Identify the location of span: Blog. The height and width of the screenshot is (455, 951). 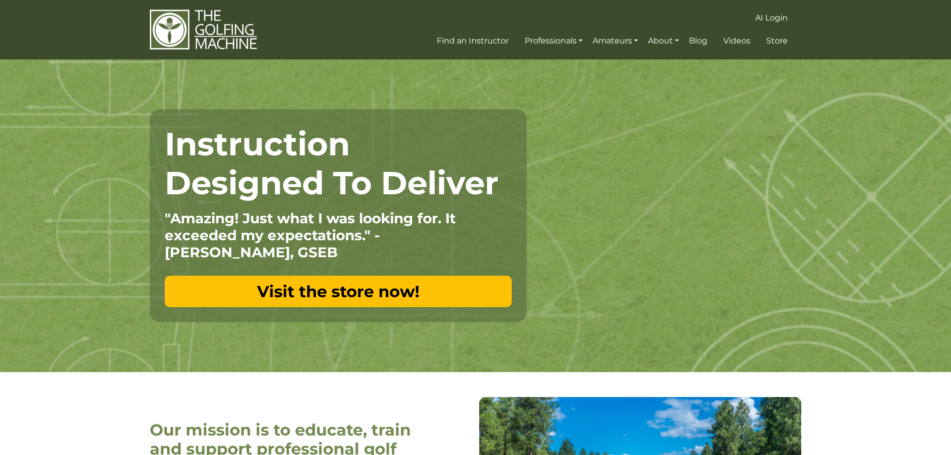
(698, 40).